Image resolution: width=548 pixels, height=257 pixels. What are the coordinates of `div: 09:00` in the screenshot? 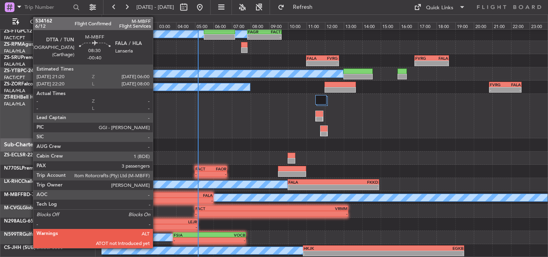 It's located at (278, 26).